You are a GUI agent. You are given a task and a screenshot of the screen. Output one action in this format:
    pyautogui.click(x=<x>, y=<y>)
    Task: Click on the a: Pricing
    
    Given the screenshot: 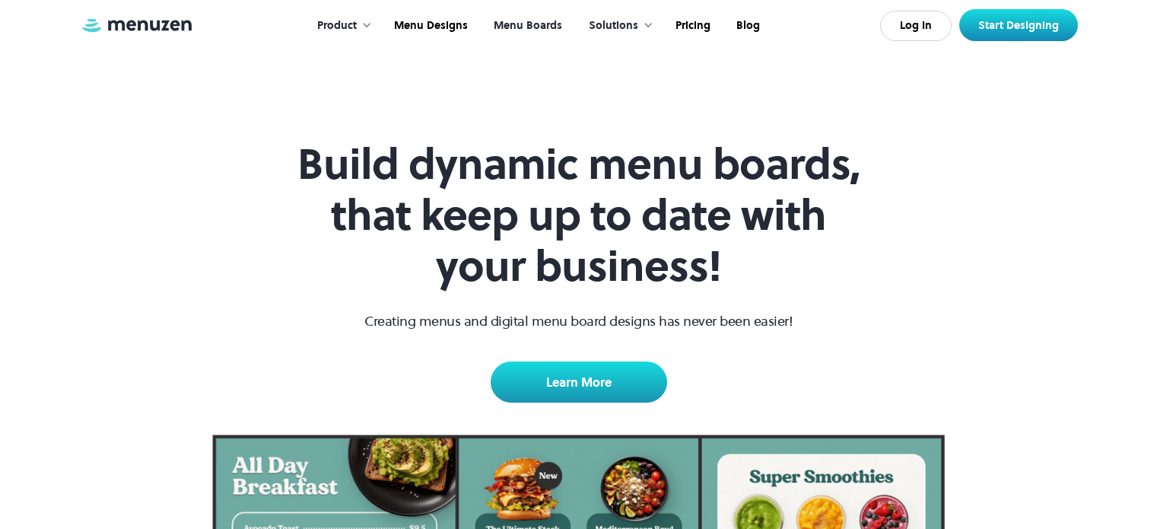 What is the action you would take?
    pyautogui.click(x=691, y=26)
    